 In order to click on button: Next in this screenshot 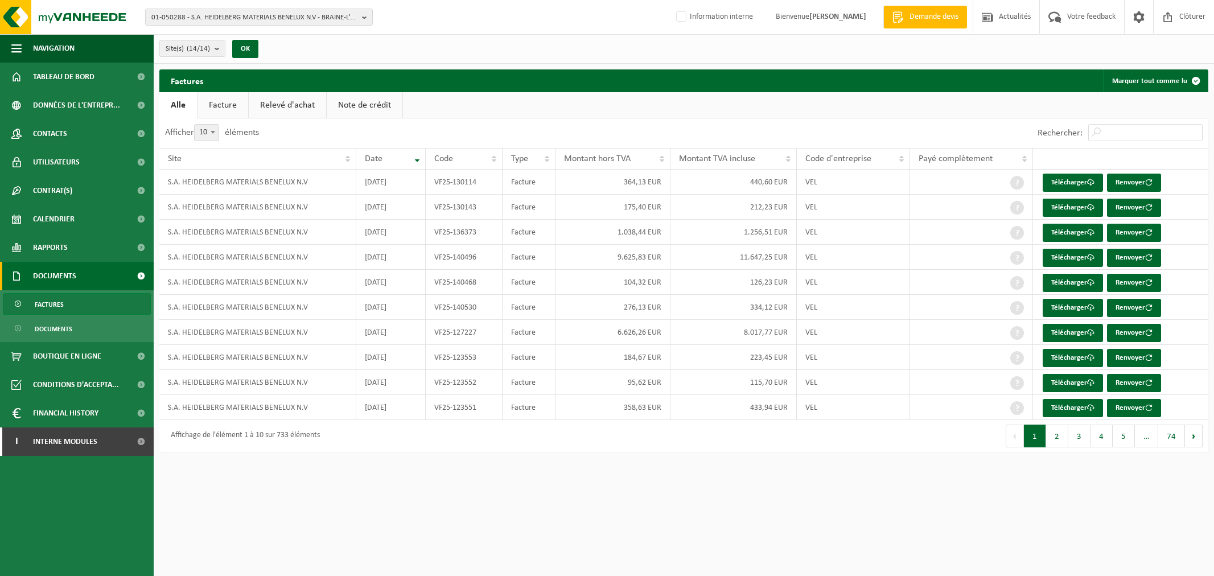, I will do `click(1194, 436)`.